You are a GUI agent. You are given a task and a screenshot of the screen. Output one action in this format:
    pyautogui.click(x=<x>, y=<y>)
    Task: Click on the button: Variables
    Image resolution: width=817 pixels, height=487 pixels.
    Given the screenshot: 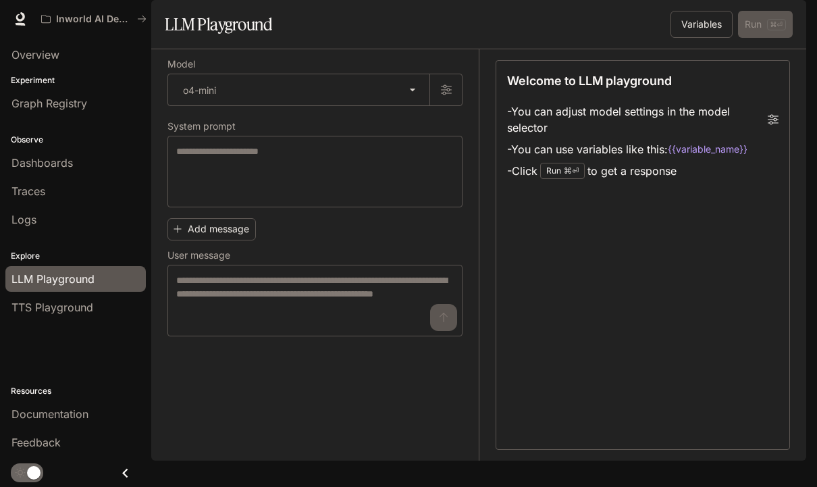 What is the action you would take?
    pyautogui.click(x=701, y=24)
    